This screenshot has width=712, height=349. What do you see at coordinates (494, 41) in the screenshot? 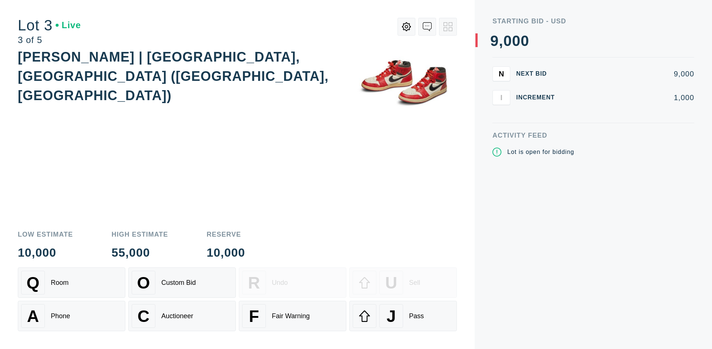
I see `div: 9` at bounding box center [494, 41].